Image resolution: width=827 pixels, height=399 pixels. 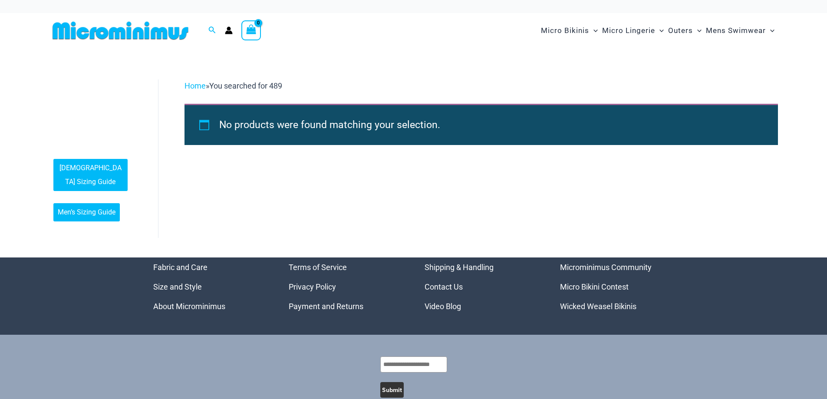 I want to click on a: Search icon link, so click(x=212, y=30).